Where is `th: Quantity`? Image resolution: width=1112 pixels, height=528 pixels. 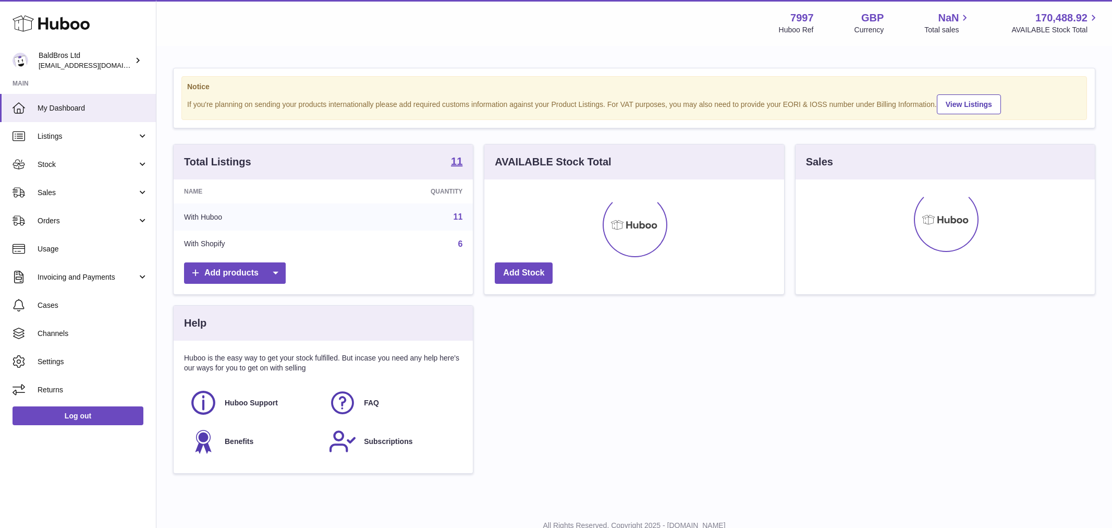 th: Quantity is located at coordinates (404, 191).